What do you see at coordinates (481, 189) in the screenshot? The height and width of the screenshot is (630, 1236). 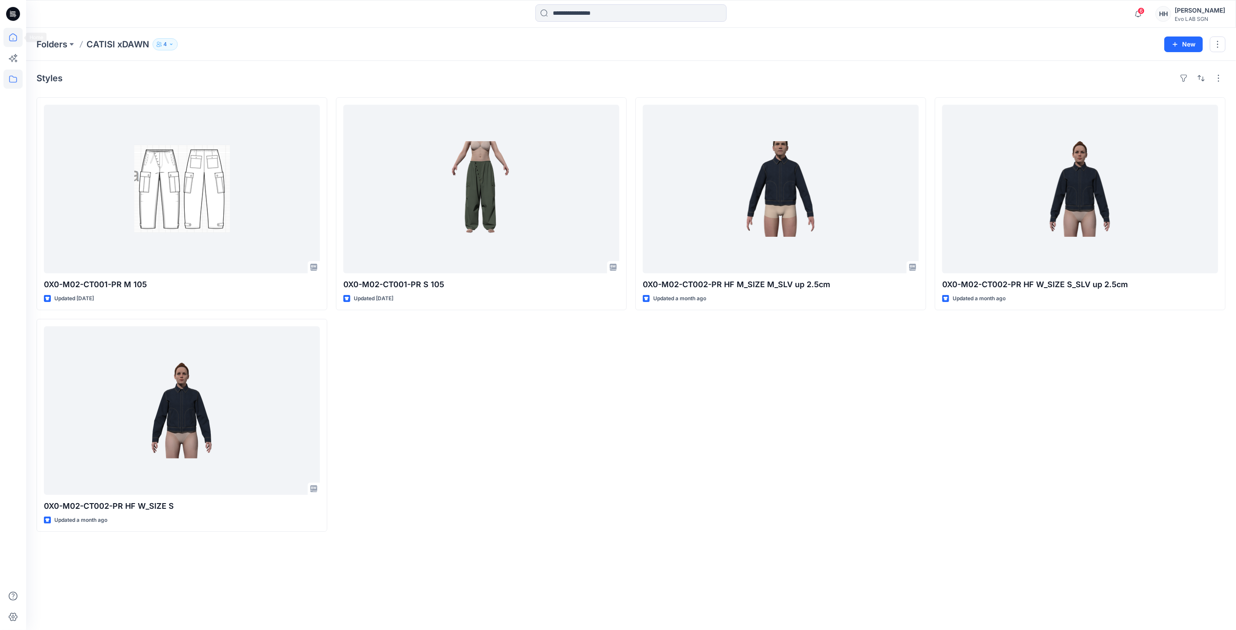 I see `a: 0X0-M02-CT001-PR S 105` at bounding box center [481, 189].